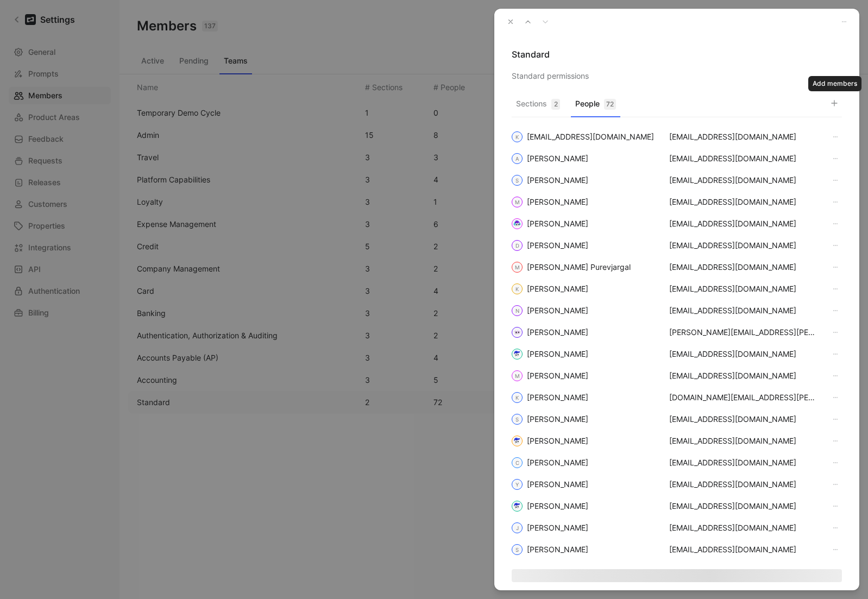 The height and width of the screenshot is (599, 868). I want to click on button: Sections, so click(537, 106).